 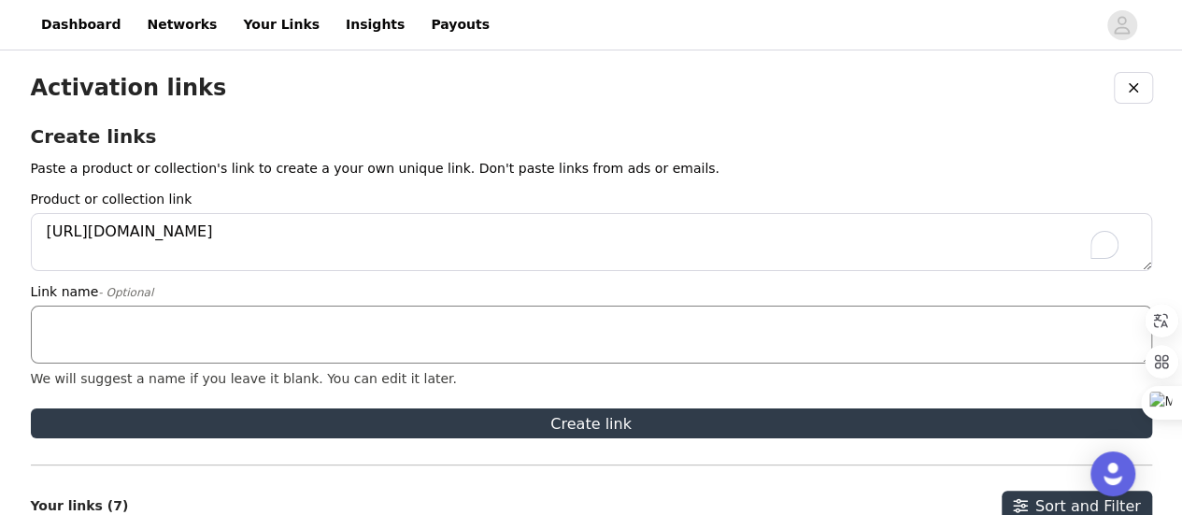 I want to click on a: Dashboard, so click(x=80, y=24).